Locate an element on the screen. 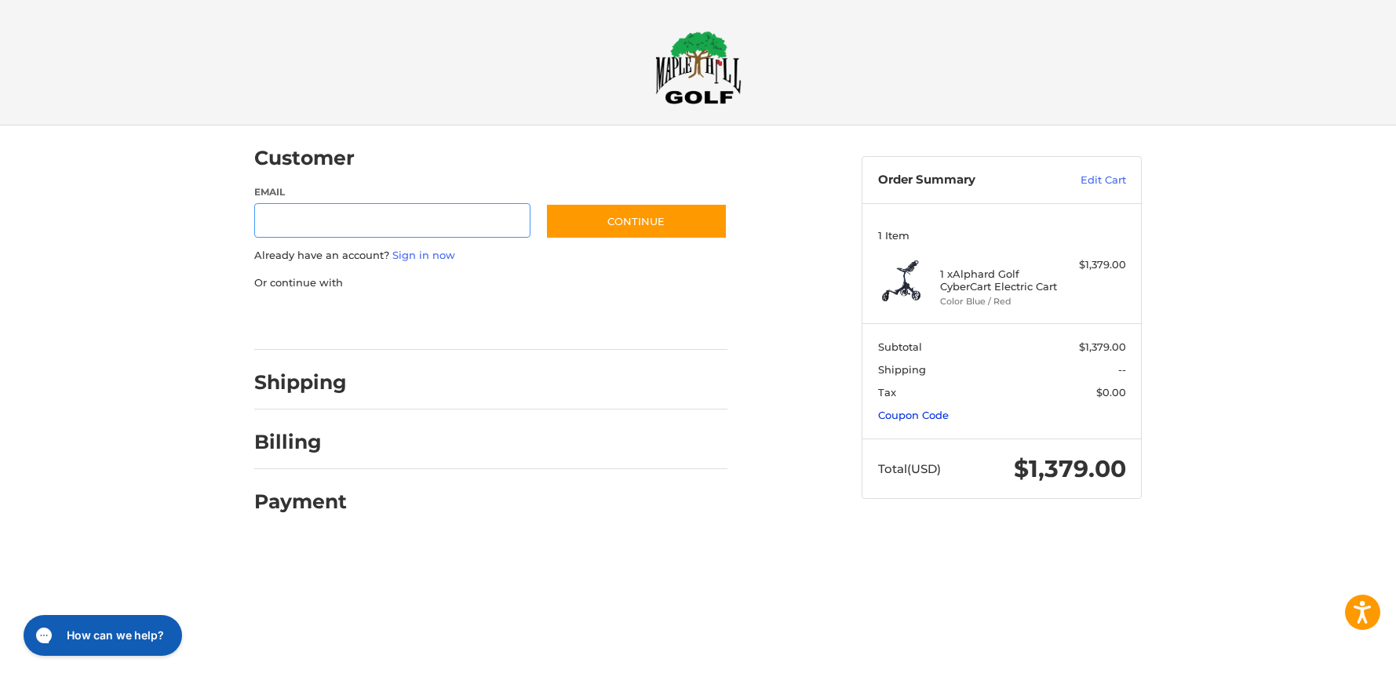 The height and width of the screenshot is (677, 1396). a: Sign in now is located at coordinates (424, 255).